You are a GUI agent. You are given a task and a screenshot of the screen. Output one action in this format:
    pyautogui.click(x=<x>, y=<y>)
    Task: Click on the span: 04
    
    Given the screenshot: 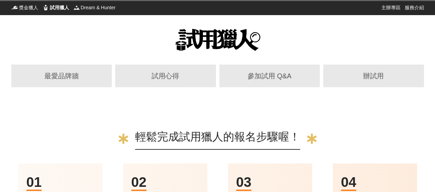 What is the action you would take?
    pyautogui.click(x=349, y=183)
    